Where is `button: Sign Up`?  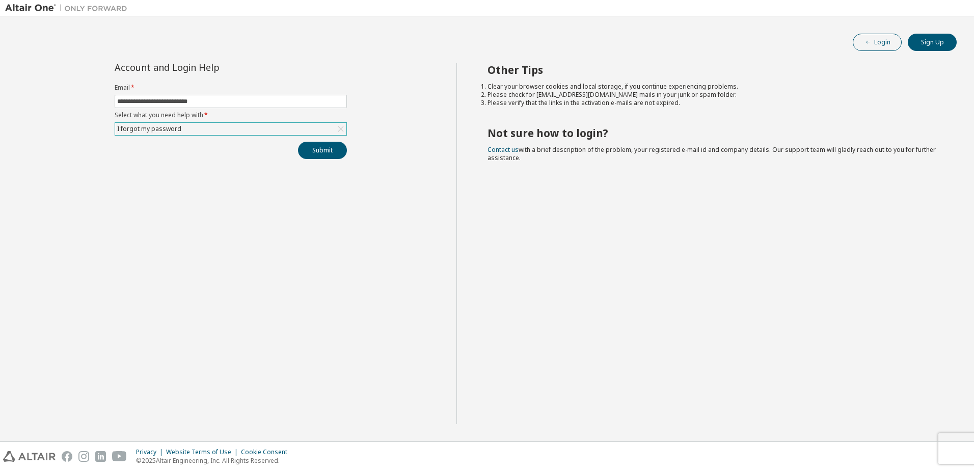 button: Sign Up is located at coordinates (932, 42).